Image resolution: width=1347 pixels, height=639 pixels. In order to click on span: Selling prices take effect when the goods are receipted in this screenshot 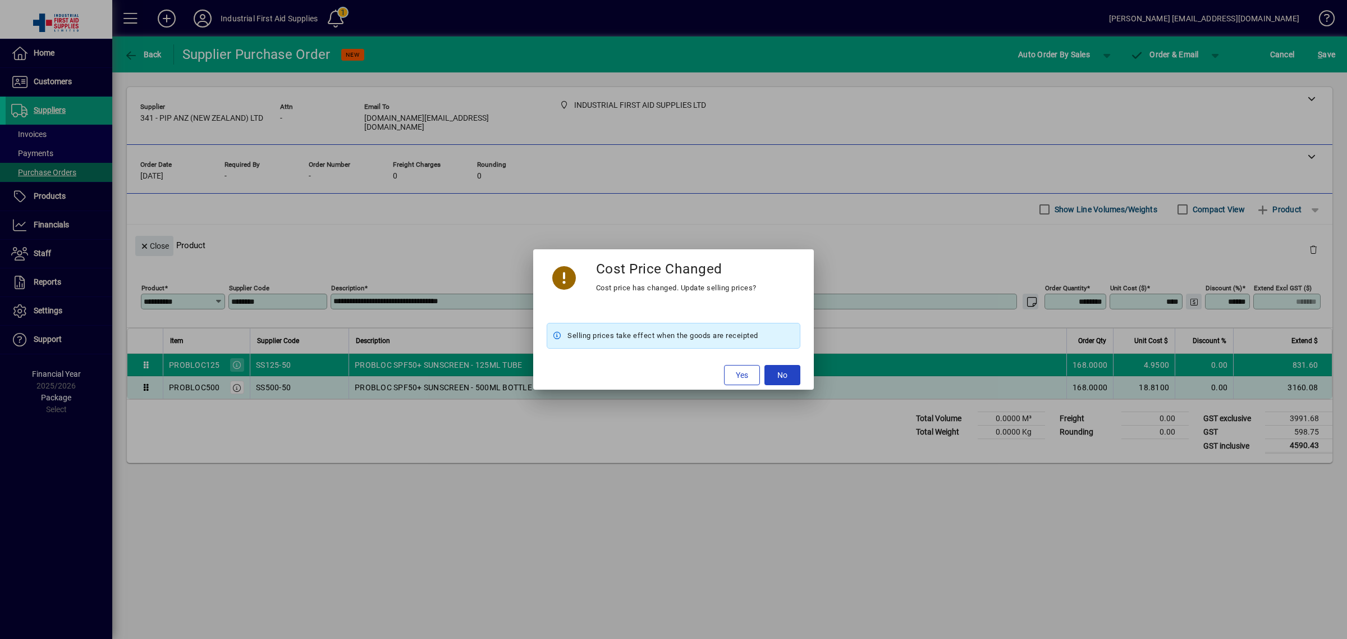, I will do `click(663, 336)`.